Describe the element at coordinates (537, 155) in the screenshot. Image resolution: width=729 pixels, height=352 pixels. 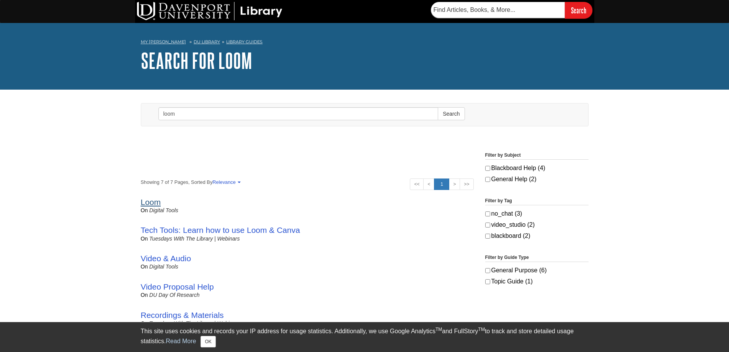
I see `legend: Filter by Subject` at that location.